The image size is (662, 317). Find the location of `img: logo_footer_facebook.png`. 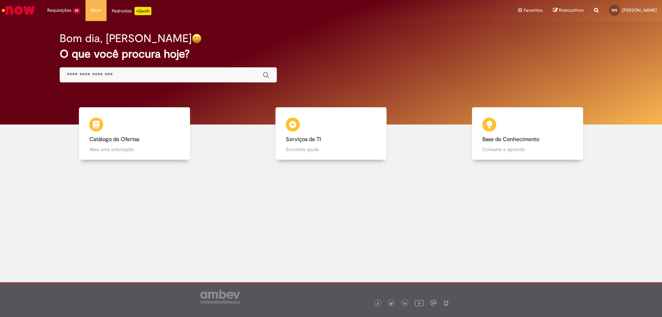

img: logo_footer_facebook.png is located at coordinates (378, 303).